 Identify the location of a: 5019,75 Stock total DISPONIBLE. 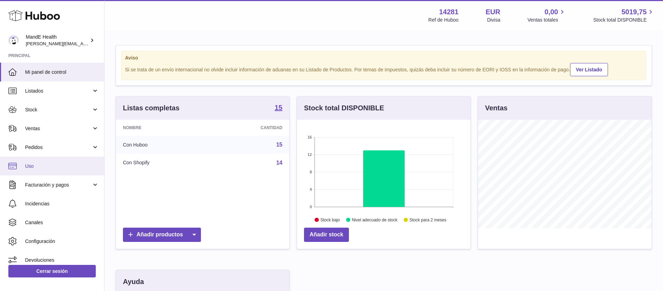
(624, 15).